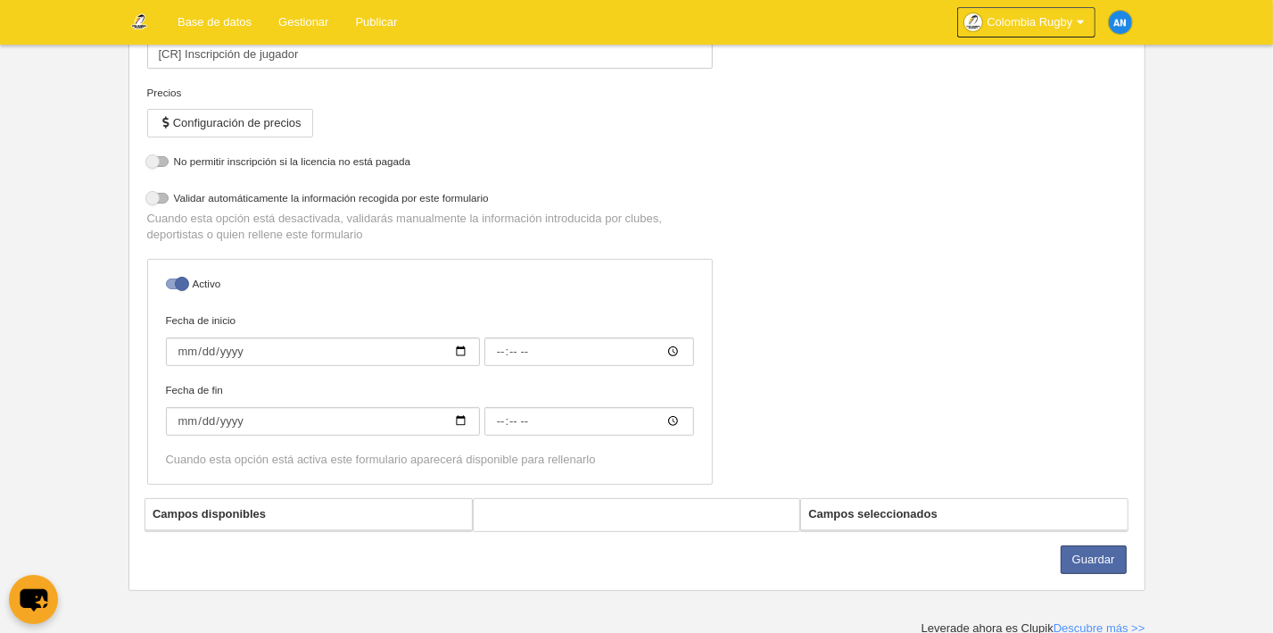 The image size is (1273, 633). Describe the element at coordinates (309, 514) in the screenshot. I see `th: Campos disponibles` at that location.